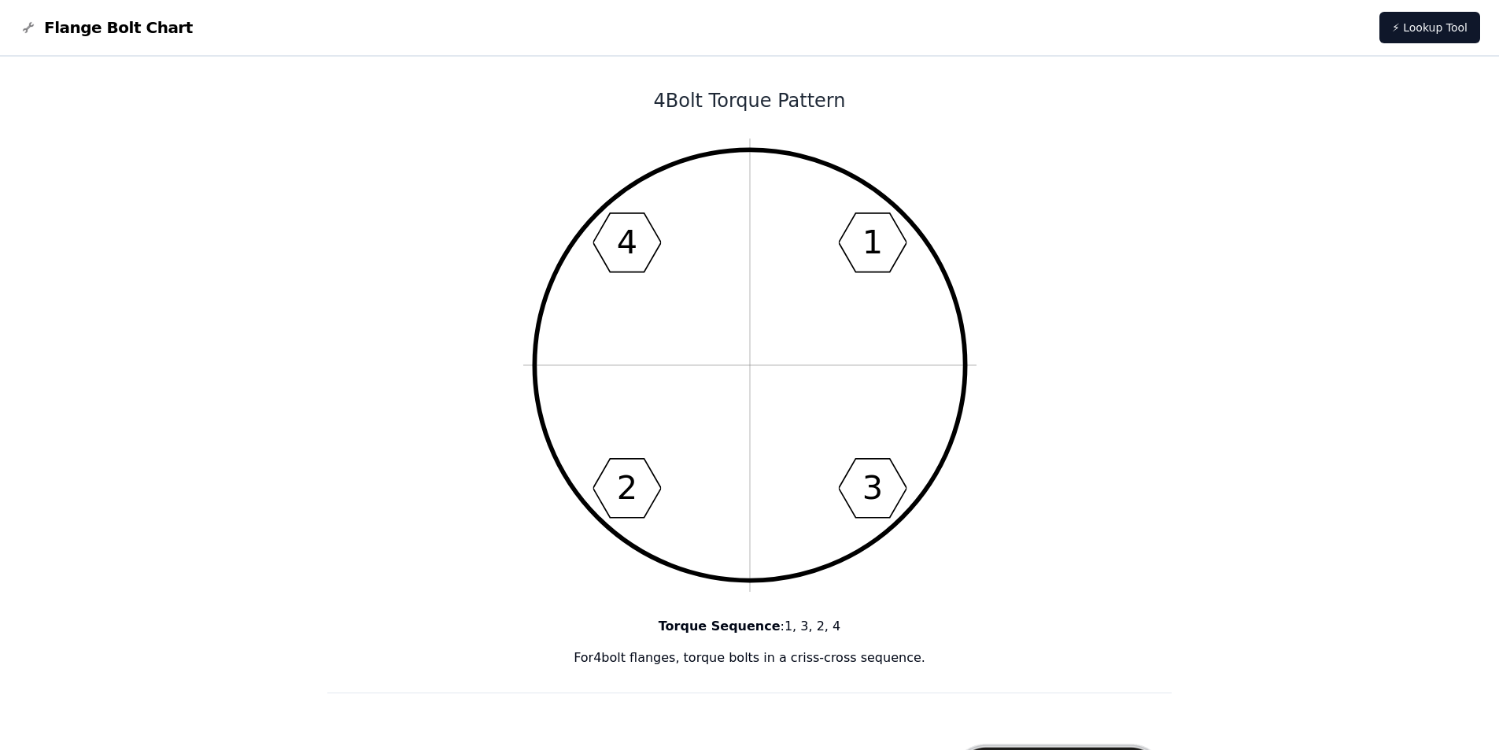 This screenshot has height=750, width=1499. Describe the element at coordinates (872, 488) in the screenshot. I see `text: 3` at that location.